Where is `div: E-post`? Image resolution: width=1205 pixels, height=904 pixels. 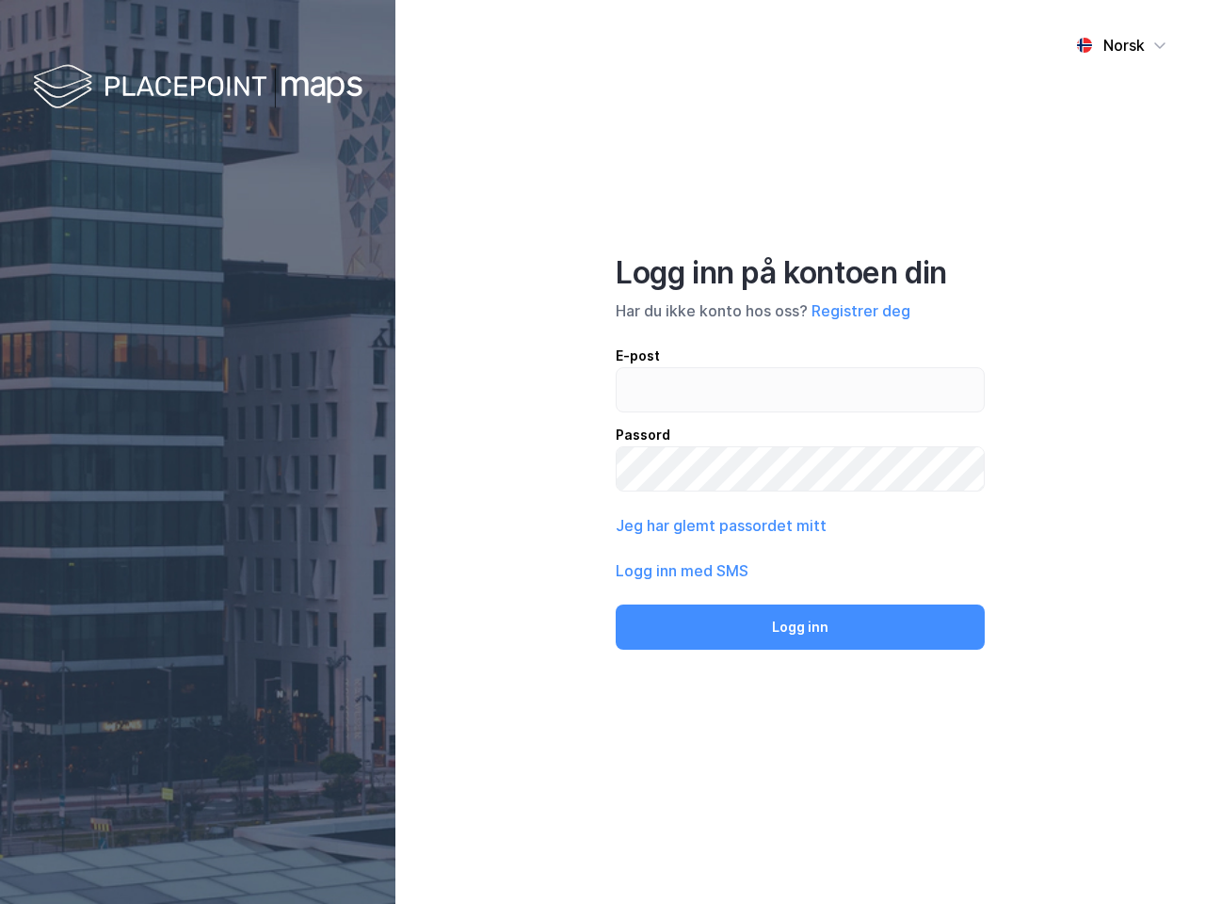 div: E-post is located at coordinates (800, 356).